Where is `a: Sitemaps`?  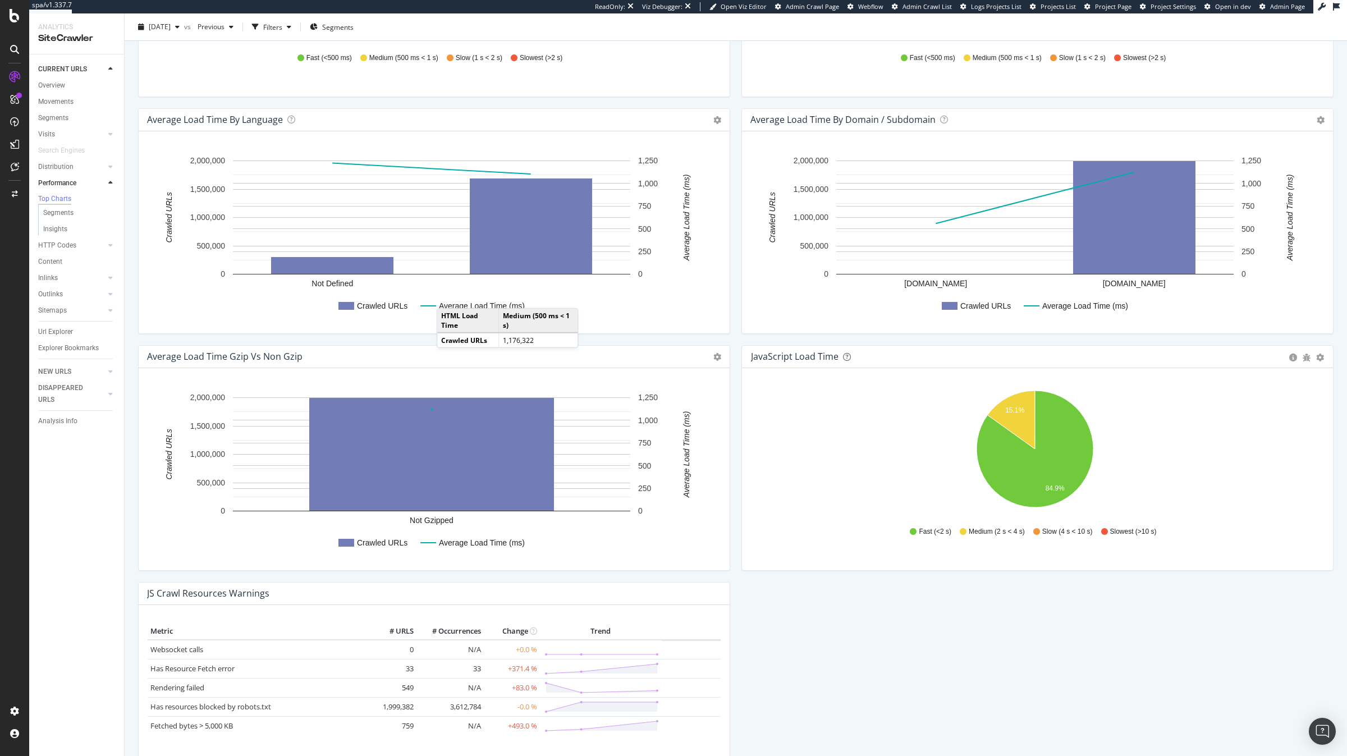
a: Sitemaps is located at coordinates (71, 310).